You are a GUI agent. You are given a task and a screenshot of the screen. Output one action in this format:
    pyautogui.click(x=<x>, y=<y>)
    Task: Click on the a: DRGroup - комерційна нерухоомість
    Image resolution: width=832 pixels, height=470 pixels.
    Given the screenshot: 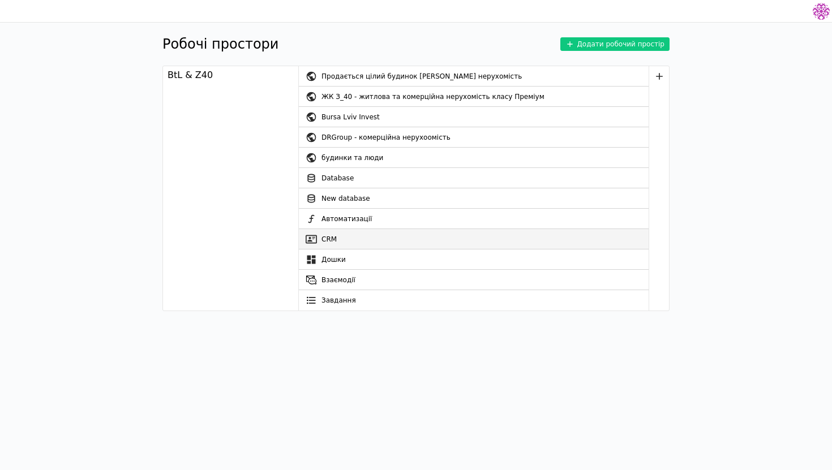 What is the action you would take?
    pyautogui.click(x=474, y=137)
    